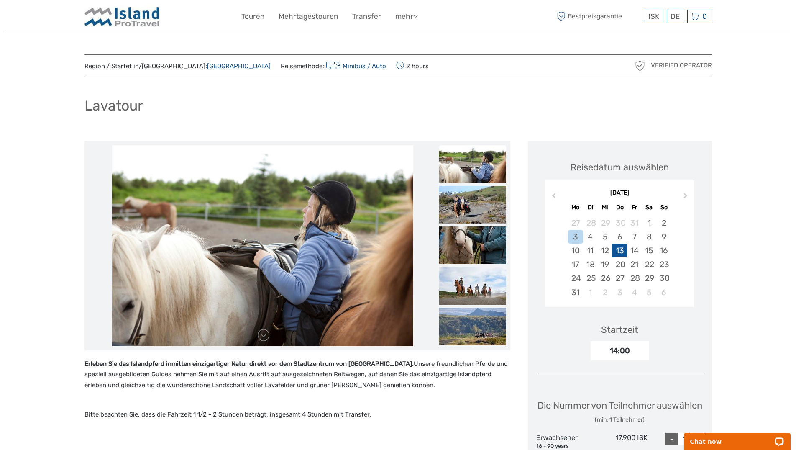  Describe the element at coordinates (605, 222) in the screenshot. I see `div: Choose Mittwoch, 29. Juli 2026` at that location.